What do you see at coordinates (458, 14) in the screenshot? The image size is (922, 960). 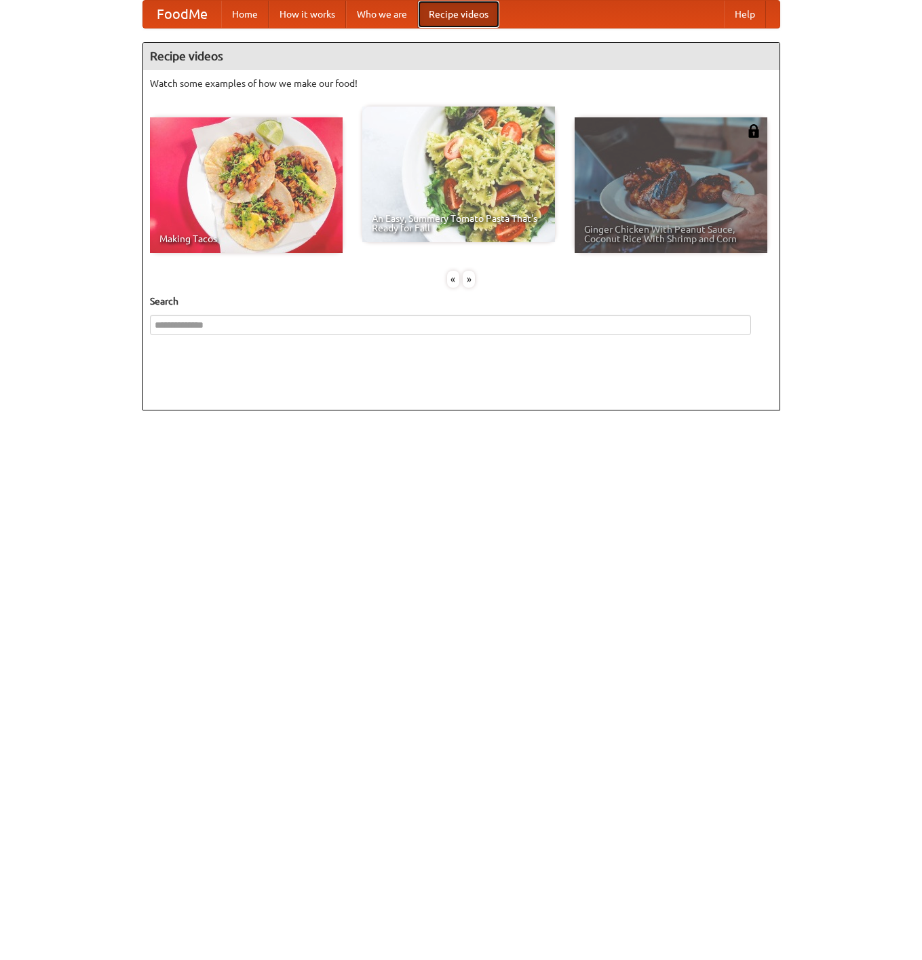 I see `a: Recipe videos` at bounding box center [458, 14].